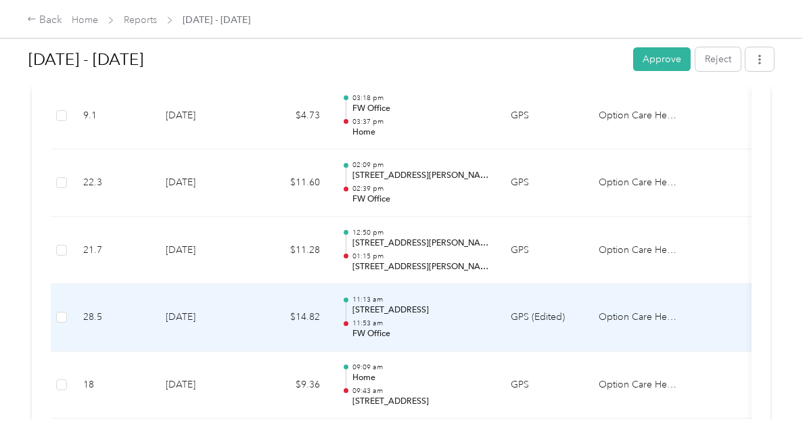  What do you see at coordinates (114, 116) in the screenshot?
I see `td: 9.1` at bounding box center [114, 116].